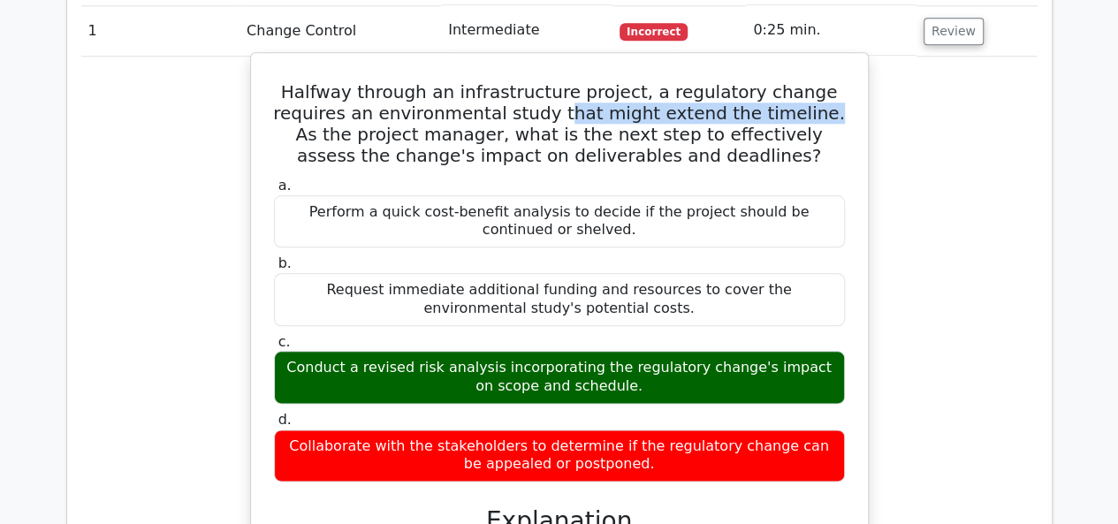 The width and height of the screenshot is (1118, 524). Describe the element at coordinates (559, 377) in the screenshot. I see `div: Conduct a revised risk analysis incorporating the regulatory change's impact on scope and schedule.` at that location.